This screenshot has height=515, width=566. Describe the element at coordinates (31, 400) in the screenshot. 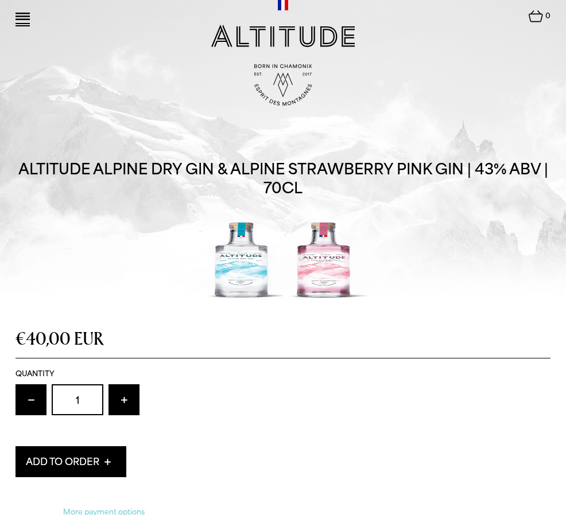

I see `img: Translation missing: en.misc.decrease` at that location.